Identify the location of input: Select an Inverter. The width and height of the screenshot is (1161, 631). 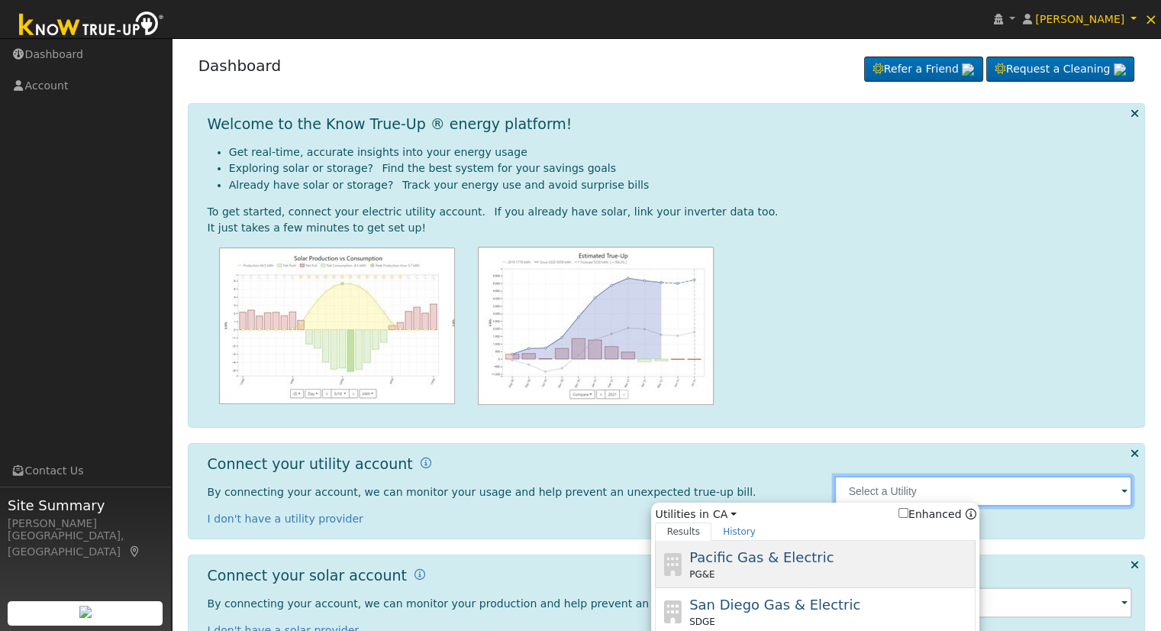
(983, 602).